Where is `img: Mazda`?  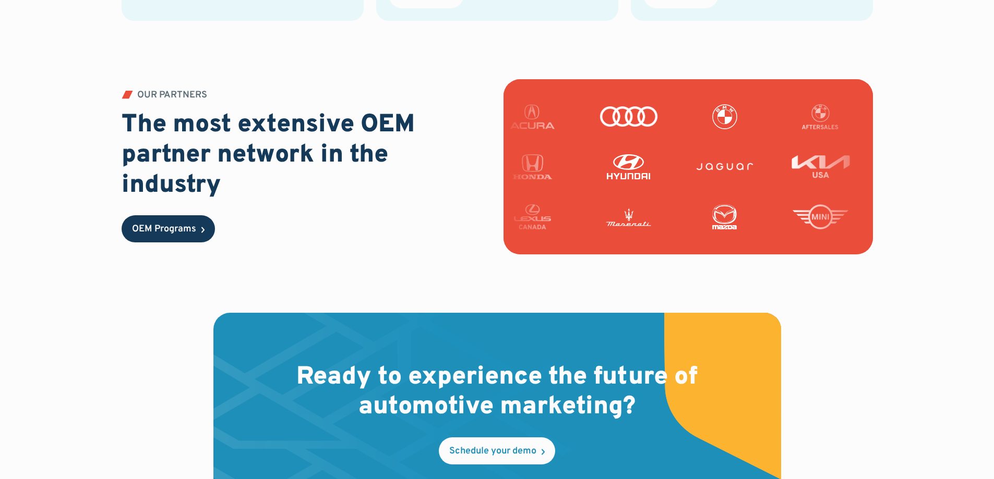
img: Mazda is located at coordinates (771, 217).